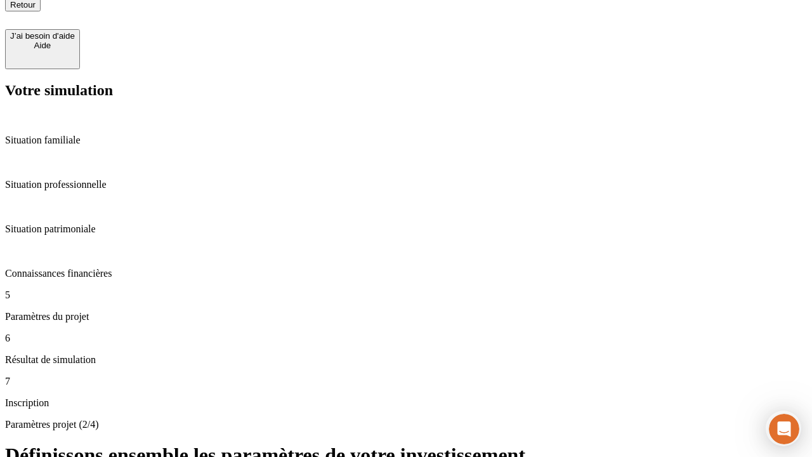 This screenshot has height=457, width=812. What do you see at coordinates (406, 185) in the screenshot?
I see `p: Situation professionnelle` at bounding box center [406, 185].